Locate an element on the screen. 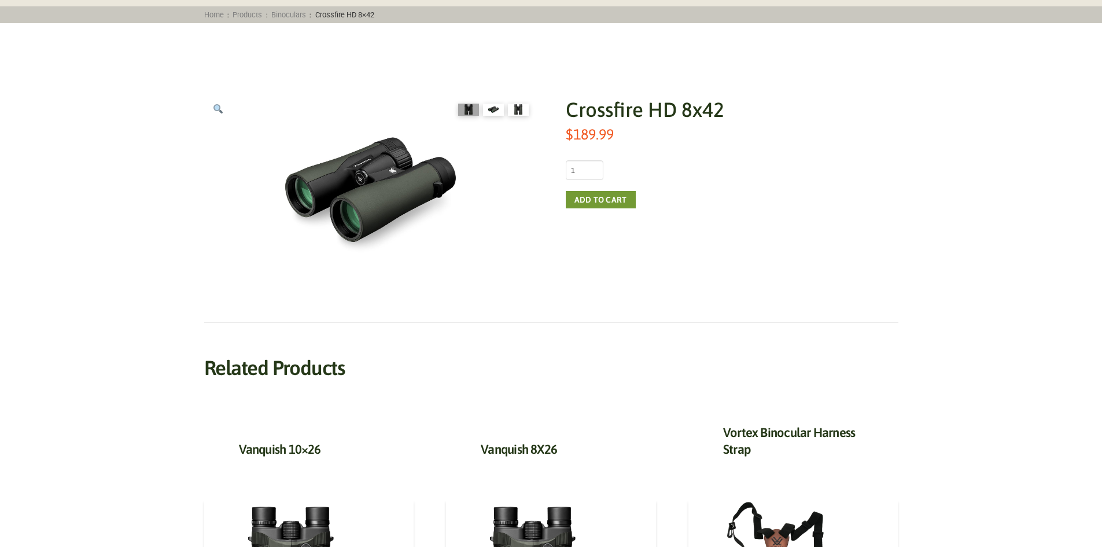 Image resolution: width=1102 pixels, height=547 pixels. a: Vanquish 10×26 is located at coordinates (280, 449).